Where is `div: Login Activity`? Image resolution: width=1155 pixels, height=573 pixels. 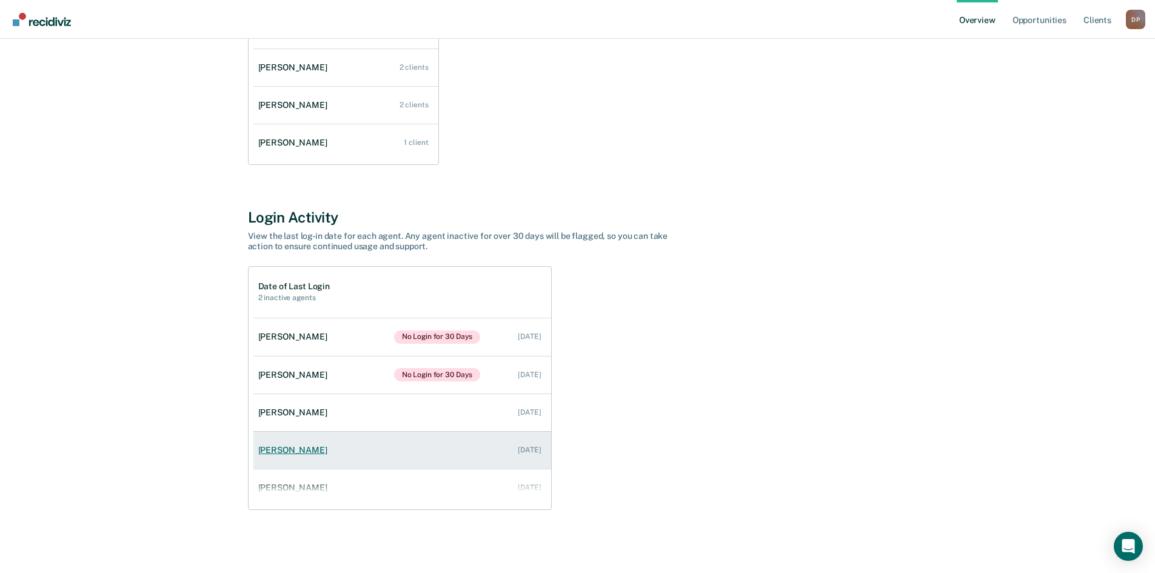
div: Login Activity is located at coordinates (578, 217).